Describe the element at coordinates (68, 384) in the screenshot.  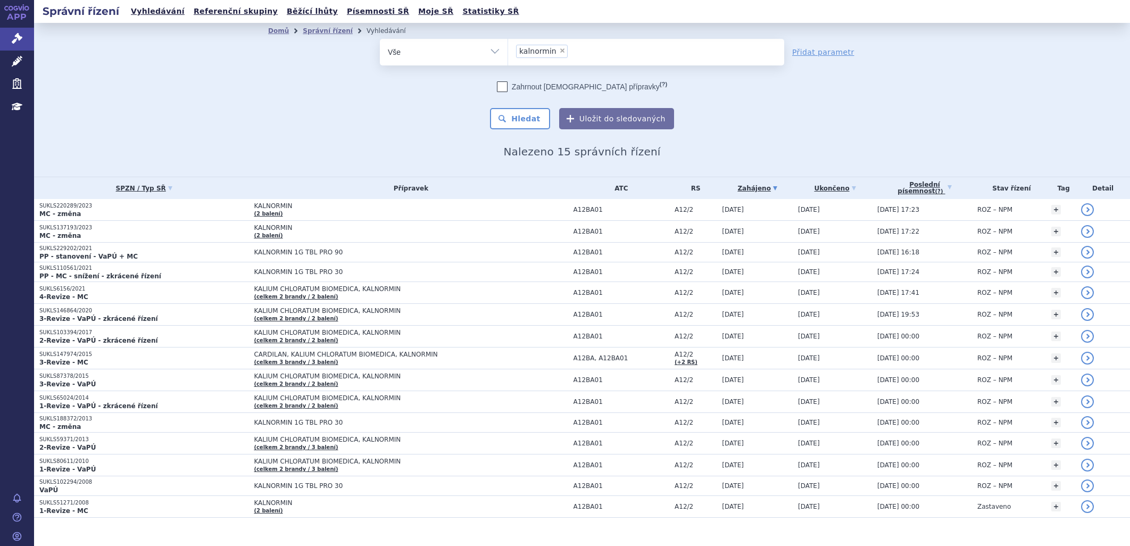
I see `strong: 3-Revize - VaPÚ` at that location.